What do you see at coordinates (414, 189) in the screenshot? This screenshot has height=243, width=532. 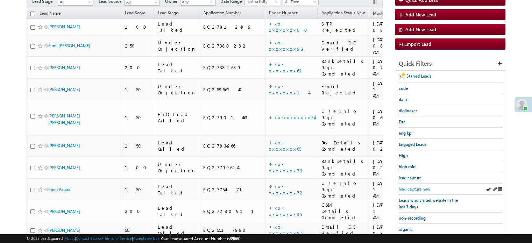 I see `span: lead capture new` at bounding box center [414, 189].